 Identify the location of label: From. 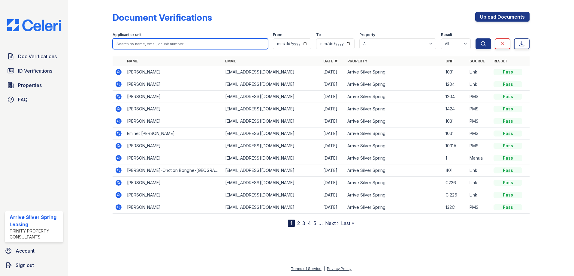
(277, 35).